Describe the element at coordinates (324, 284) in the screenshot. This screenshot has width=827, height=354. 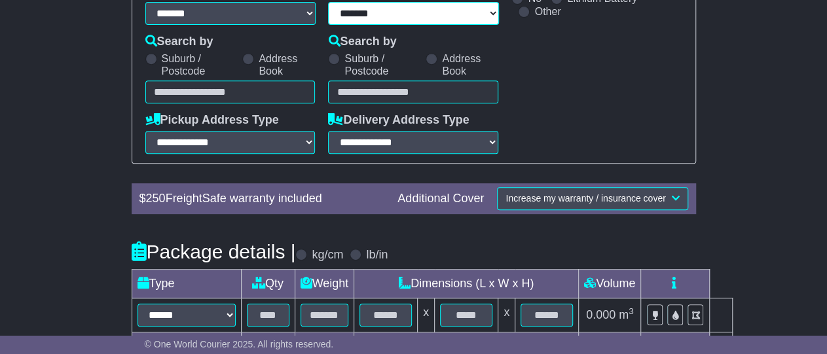
I see `td: Weight` at that location.